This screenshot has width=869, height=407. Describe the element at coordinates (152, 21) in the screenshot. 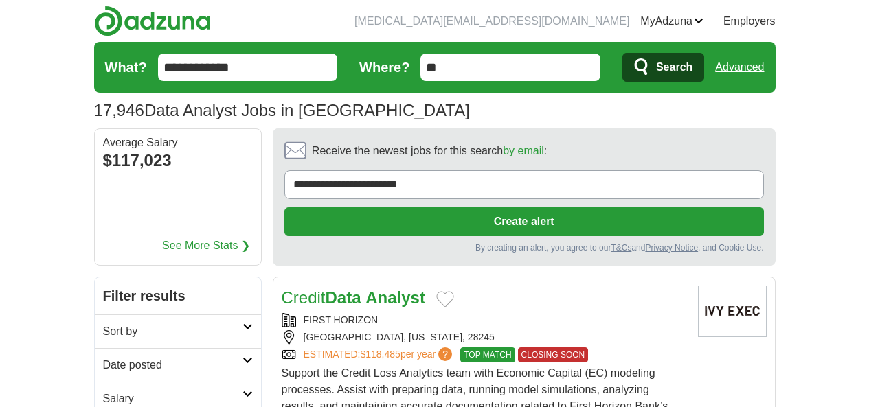

I see `img: Adzuna logo` at that location.